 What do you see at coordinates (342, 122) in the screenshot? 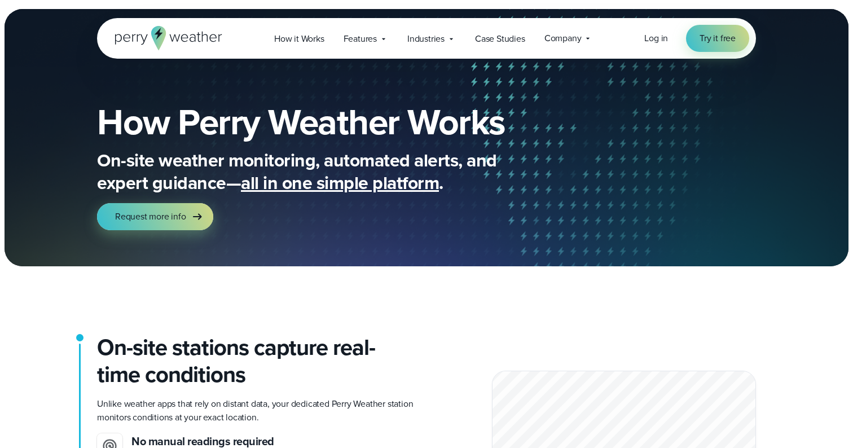
I see `h1: How Perry Weather Works` at bounding box center [342, 122].